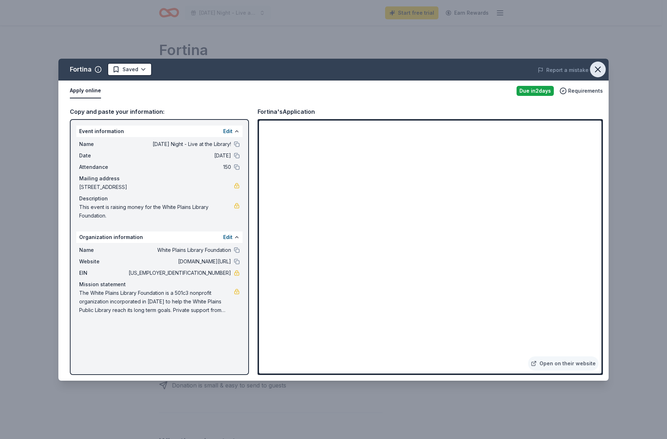 Image resolution: width=667 pixels, height=439 pixels. Describe the element at coordinates (159, 112) in the screenshot. I see `div: Copy and paste your information:` at that location.